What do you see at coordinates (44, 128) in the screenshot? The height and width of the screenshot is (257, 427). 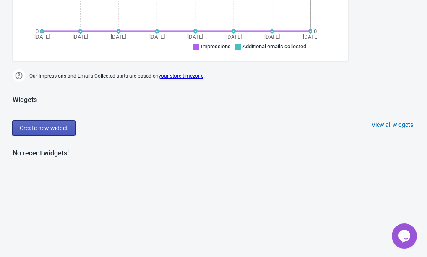 I see `span: Create new widget` at bounding box center [44, 128].